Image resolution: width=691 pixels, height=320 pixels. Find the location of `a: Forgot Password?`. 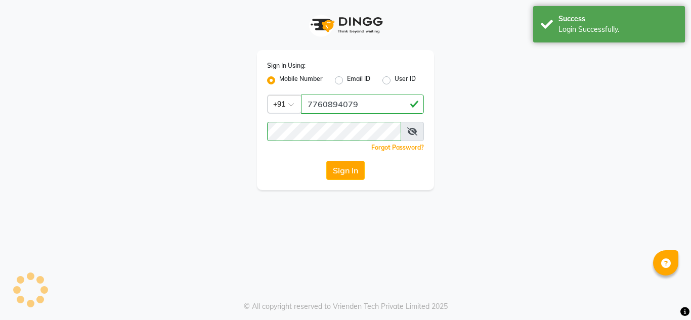

a: Forgot Password? is located at coordinates (398, 147).